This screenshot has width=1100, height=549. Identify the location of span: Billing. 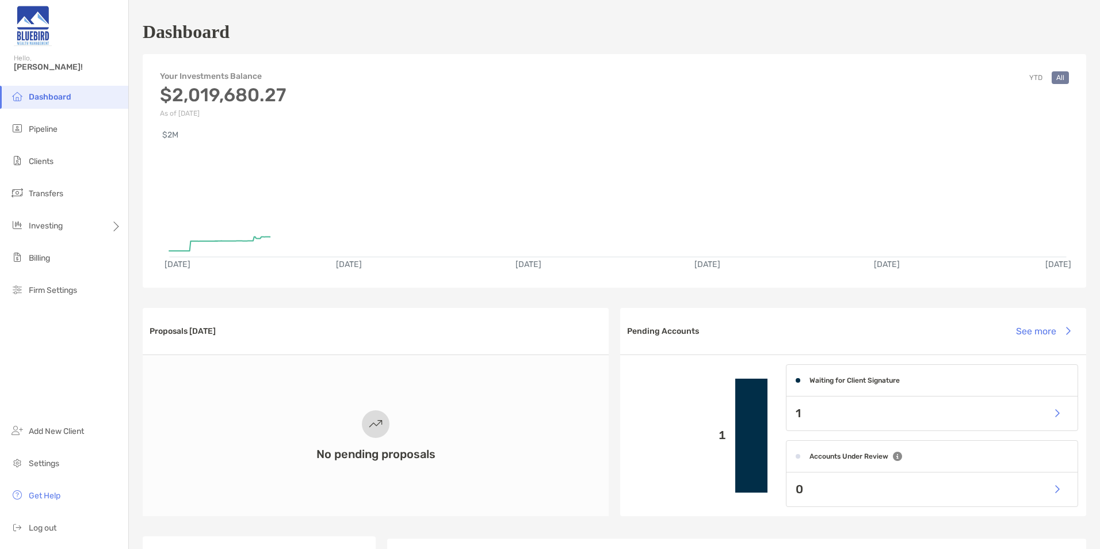
(39, 258).